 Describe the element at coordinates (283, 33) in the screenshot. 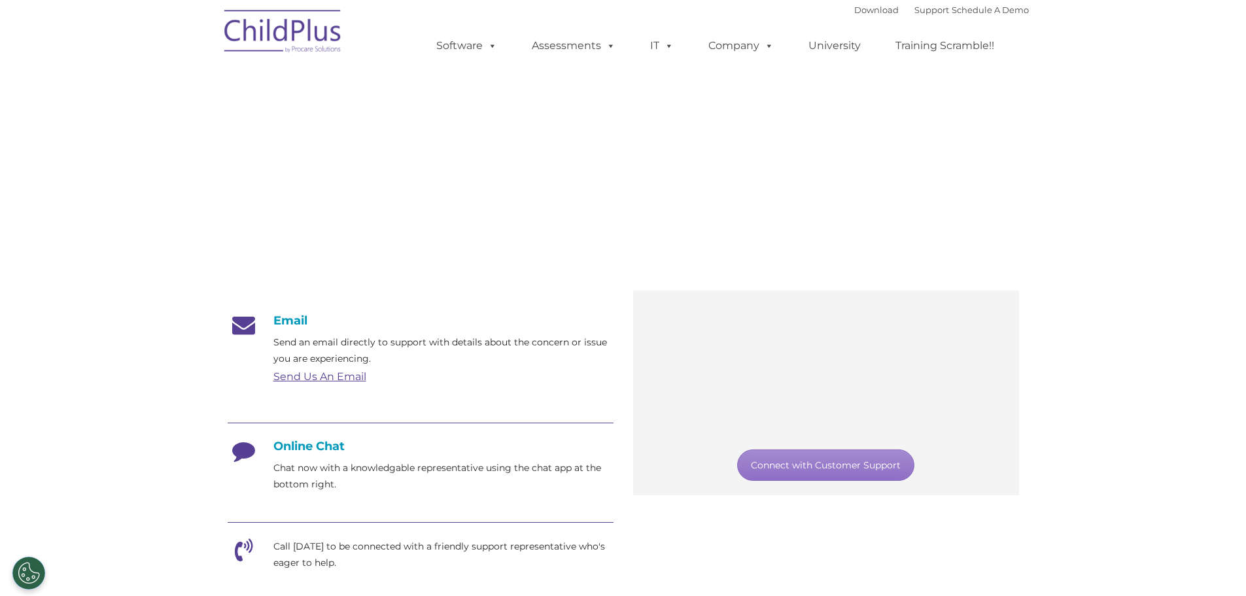

I see `img: ChildPlus by Procare Solutions` at that location.